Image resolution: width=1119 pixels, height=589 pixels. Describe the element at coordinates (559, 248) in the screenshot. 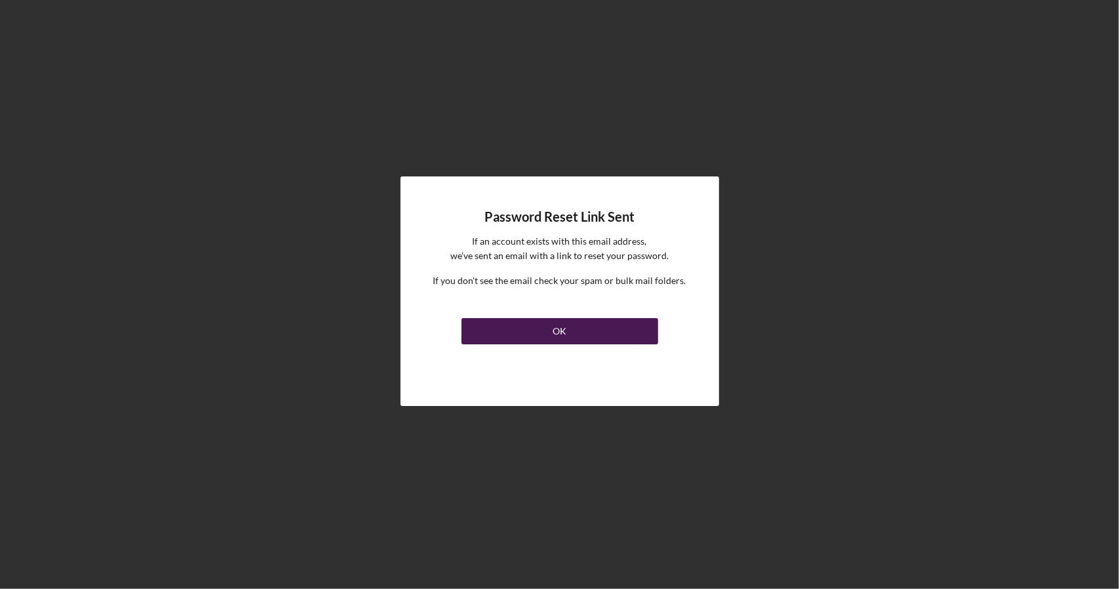

I see `p: If an account exists with this email address, we've sent an email with a link to reset your passw...` at that location.